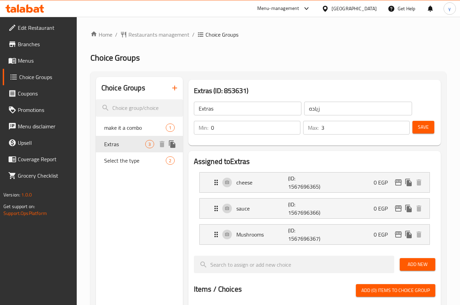  Describe the element at coordinates (159, 35) in the screenshot. I see `span: Restaurants management` at that location.